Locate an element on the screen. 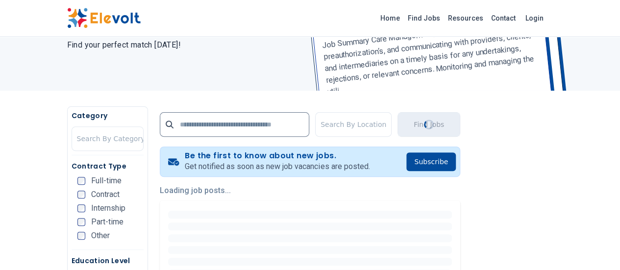 The height and width of the screenshot is (270, 620). p: Get notified as soon as new job vacancies are posted. is located at coordinates (277, 167).